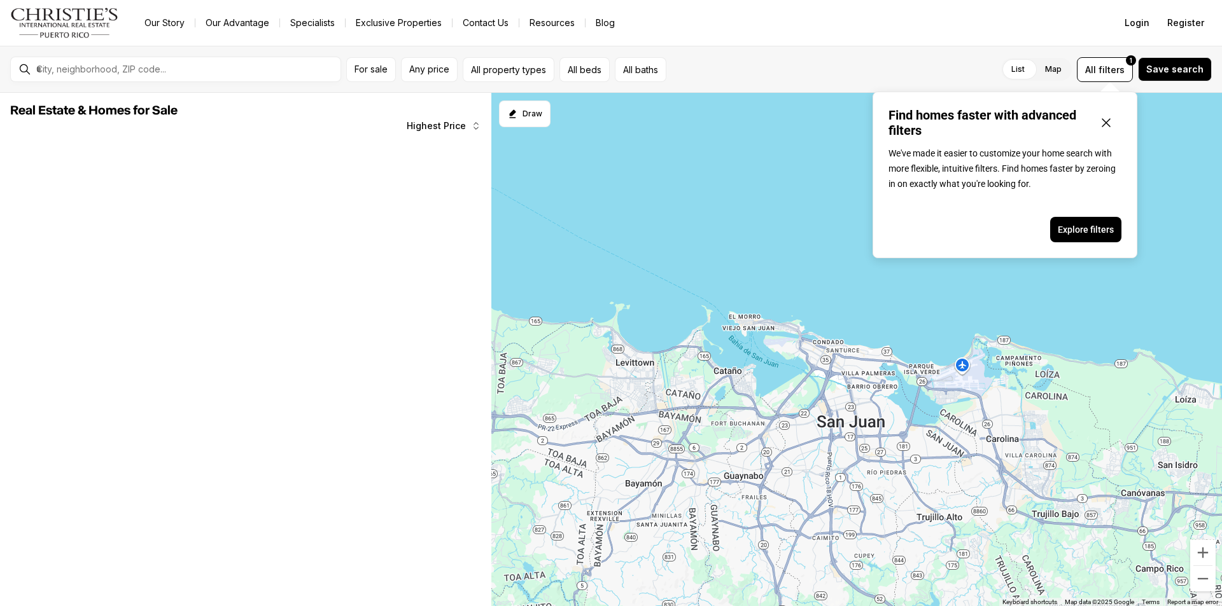  I want to click on span: Highest Price, so click(436, 126).